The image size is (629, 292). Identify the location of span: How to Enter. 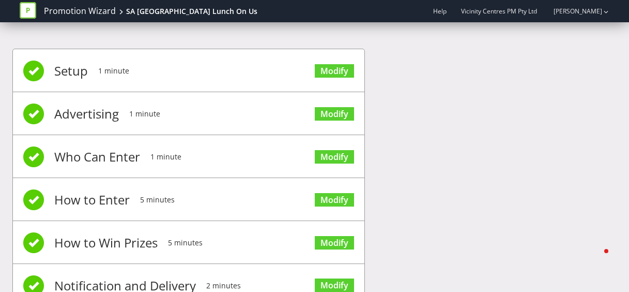
(92, 200).